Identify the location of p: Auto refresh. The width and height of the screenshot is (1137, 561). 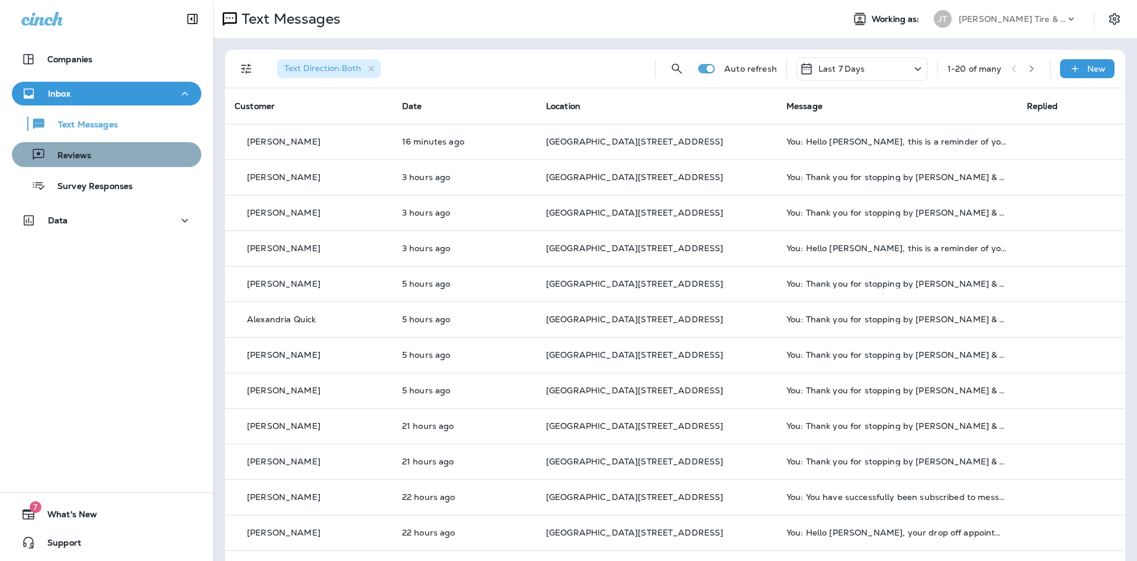
(750, 69).